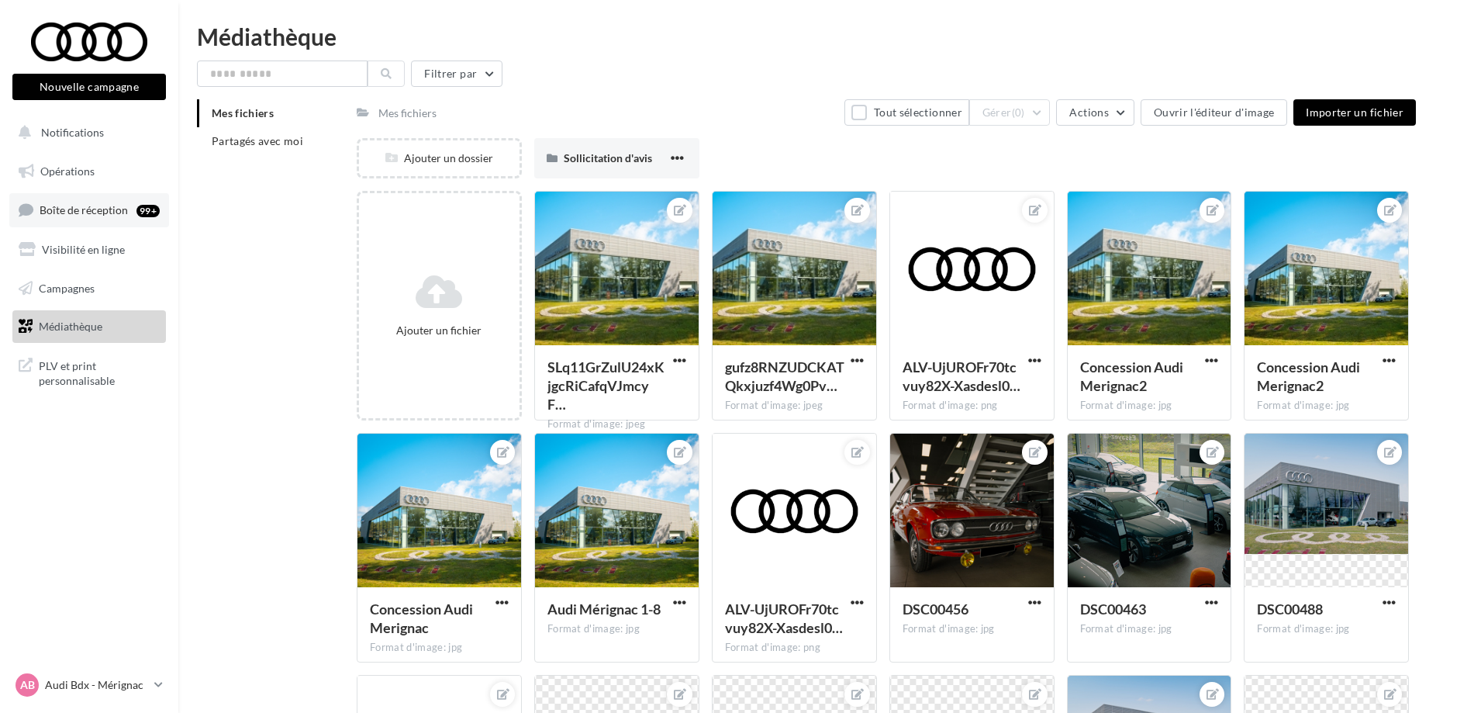 The width and height of the screenshot is (1481, 713). I want to click on span: gufz8RNZUDCKATQkxjuzf4Wg0PvkIzU5tKC7znWai8Zr6Uz3fGjETA1P6kvTZIWqnuf6Nnp07b-aTbwyXw=s0, so click(785, 376).